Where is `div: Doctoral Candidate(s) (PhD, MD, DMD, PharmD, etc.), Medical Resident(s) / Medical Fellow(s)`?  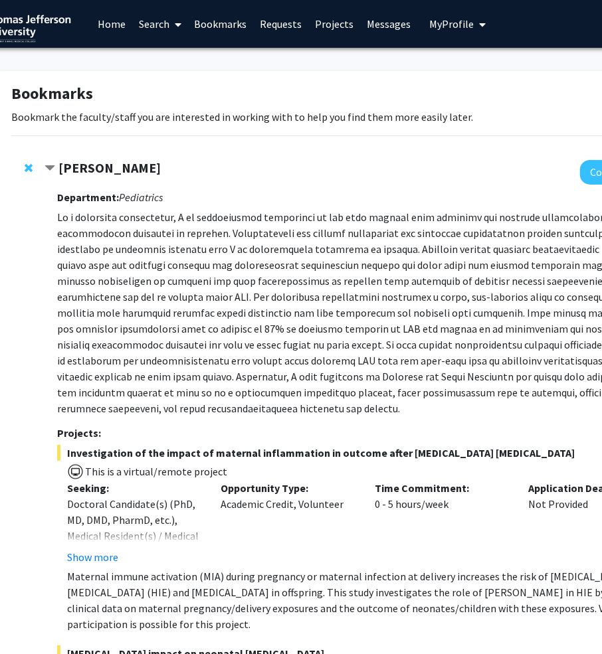
div: Doctoral Candidate(s) (PhD, MD, DMD, PharmD, etc.), Medical Resident(s) / Medical Fellow(s) is located at coordinates (134, 528).